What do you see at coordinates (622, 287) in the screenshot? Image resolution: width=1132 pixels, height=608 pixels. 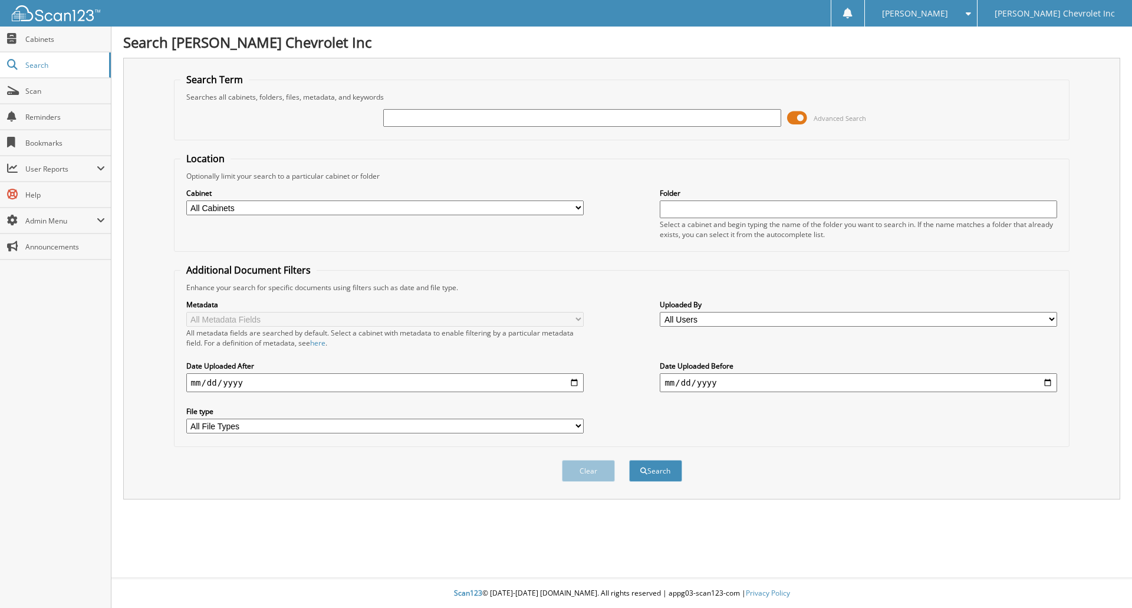 I see `div: Enhance your search for specific documents using filters such as date and file type.` at bounding box center [622, 287].